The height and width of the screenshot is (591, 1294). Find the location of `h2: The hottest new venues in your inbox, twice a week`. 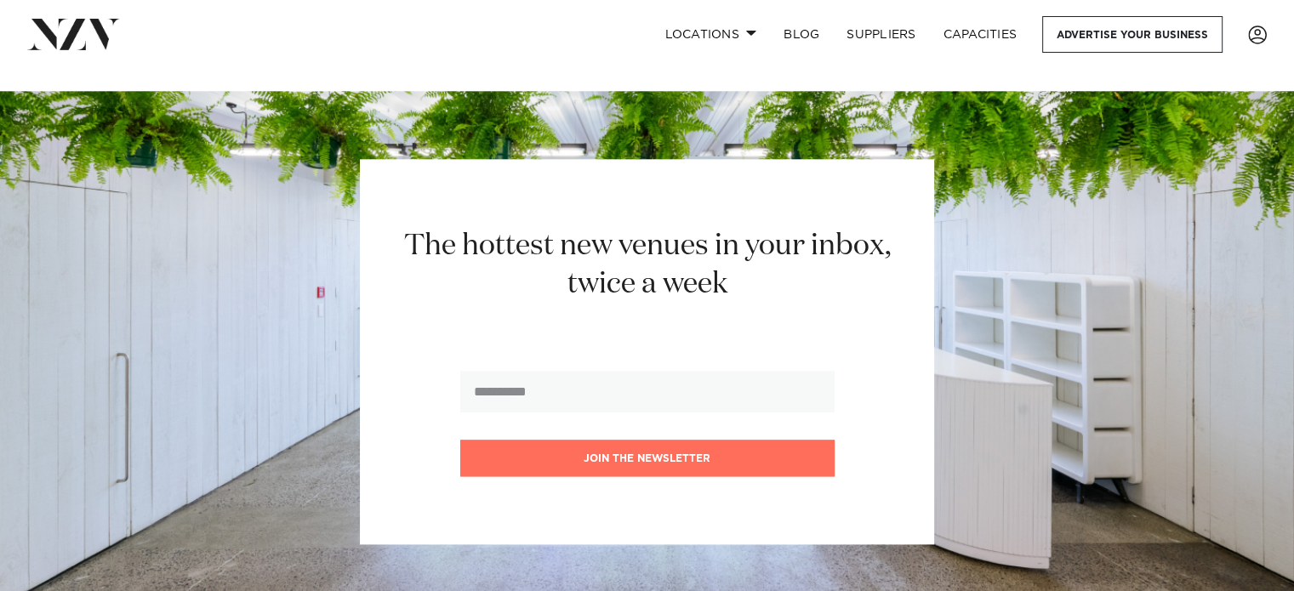

h2: The hottest new venues in your inbox, twice a week is located at coordinates (646, 265).